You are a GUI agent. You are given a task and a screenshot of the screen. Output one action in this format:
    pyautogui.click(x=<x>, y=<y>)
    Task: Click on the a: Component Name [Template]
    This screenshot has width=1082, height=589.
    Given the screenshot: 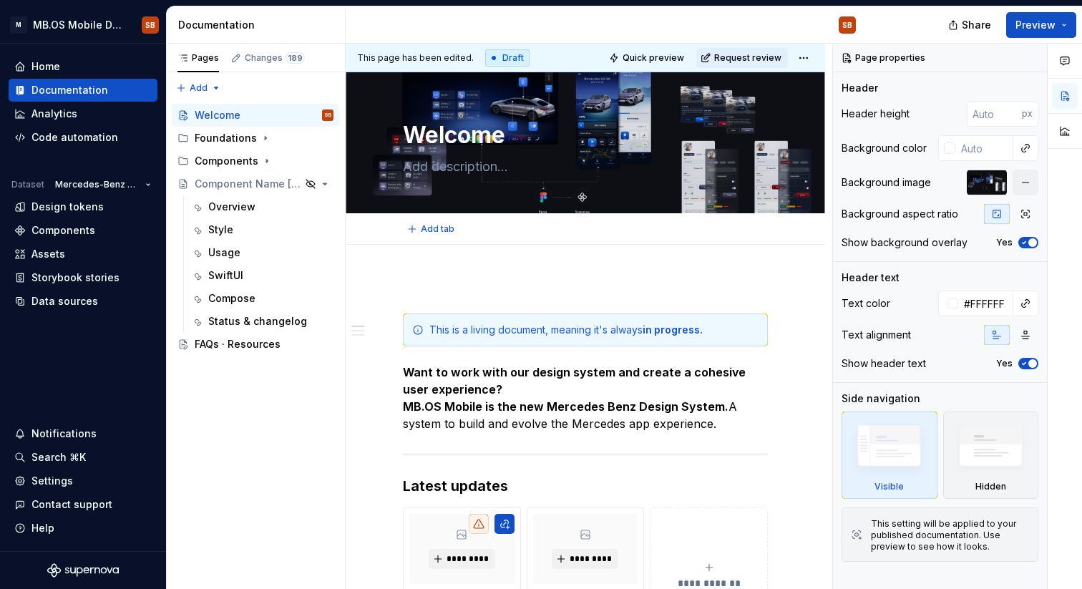 What is the action you would take?
    pyautogui.click(x=255, y=184)
    